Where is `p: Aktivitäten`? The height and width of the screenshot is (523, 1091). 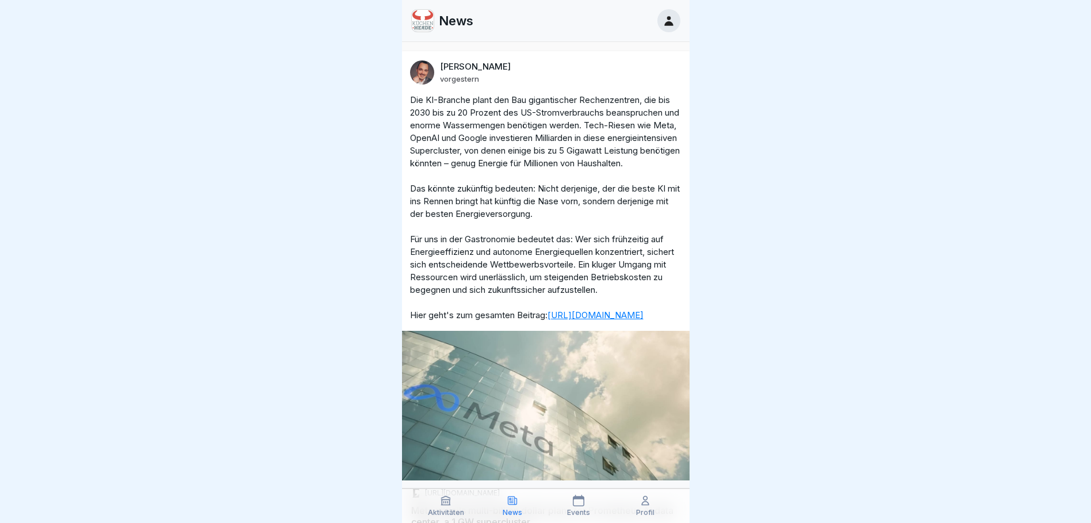 p: Aktivitäten is located at coordinates (446, 512).